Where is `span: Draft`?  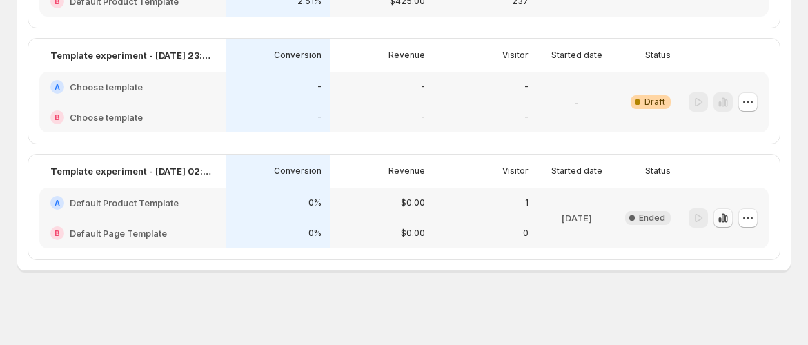 span: Draft is located at coordinates (655, 102).